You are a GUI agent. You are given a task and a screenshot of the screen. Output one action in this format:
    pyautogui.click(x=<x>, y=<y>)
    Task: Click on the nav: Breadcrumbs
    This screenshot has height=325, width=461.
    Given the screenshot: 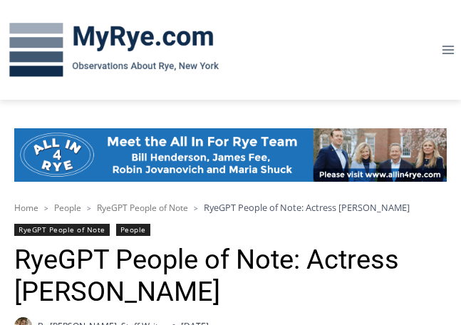 What is the action you would take?
    pyautogui.click(x=230, y=207)
    